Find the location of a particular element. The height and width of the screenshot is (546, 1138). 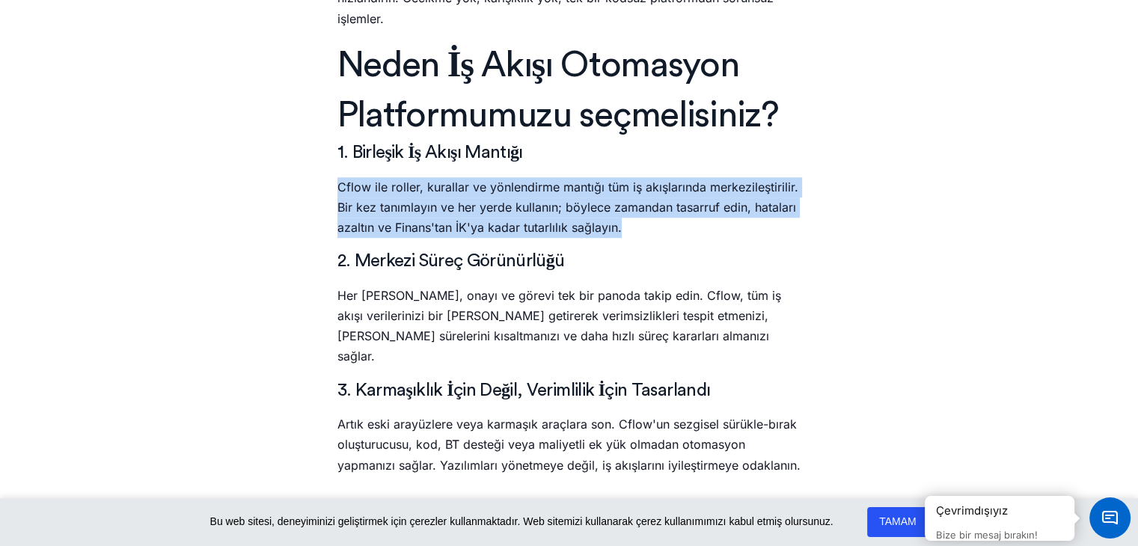

font: TAMAM is located at coordinates (898, 522).